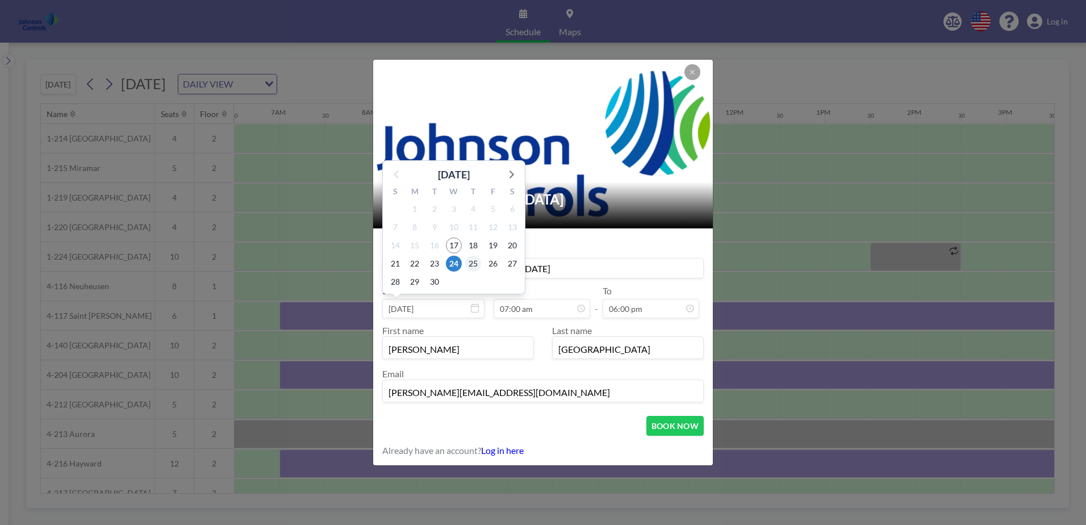 This screenshot has width=1086, height=525. Describe the element at coordinates (512, 227) in the screenshot. I see `span: Saturday, September 13, 2025` at that location.